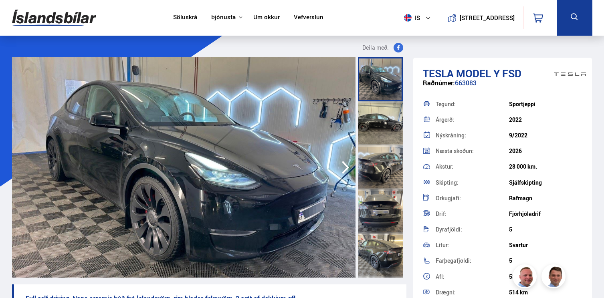 The image size is (604, 298). I want to click on div: Rafmagn, so click(546, 199).